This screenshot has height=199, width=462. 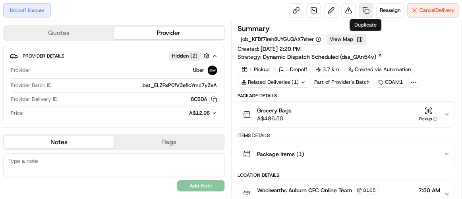 What do you see at coordinates (213, 70) in the screenshot?
I see `img: uber-new-logo.jpeg` at bounding box center [213, 70].